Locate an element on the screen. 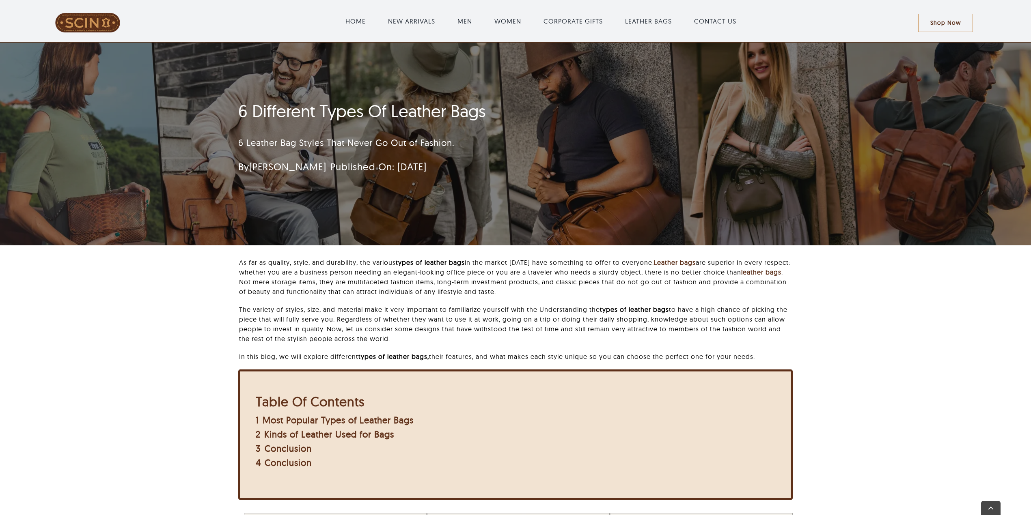 The width and height of the screenshot is (1031, 515). a: NEW ARRIVALS is located at coordinates (411, 21).